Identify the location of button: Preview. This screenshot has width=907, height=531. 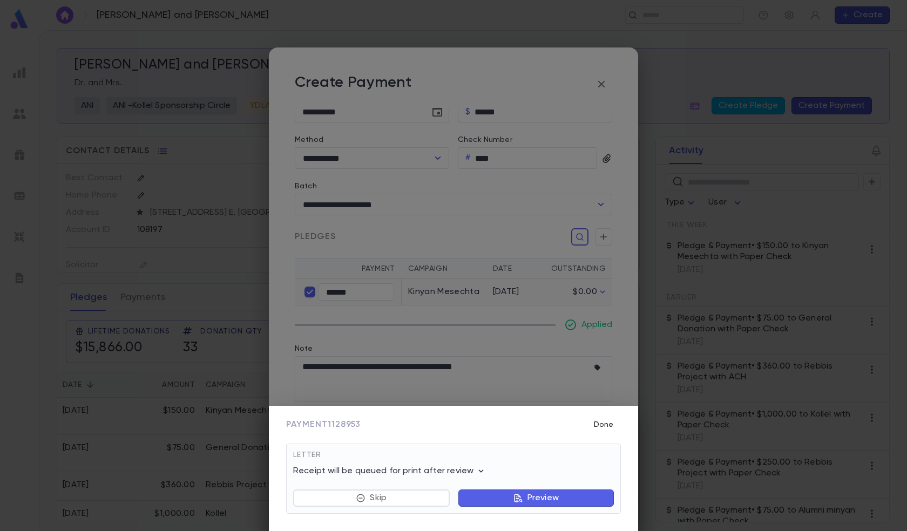
(536, 498).